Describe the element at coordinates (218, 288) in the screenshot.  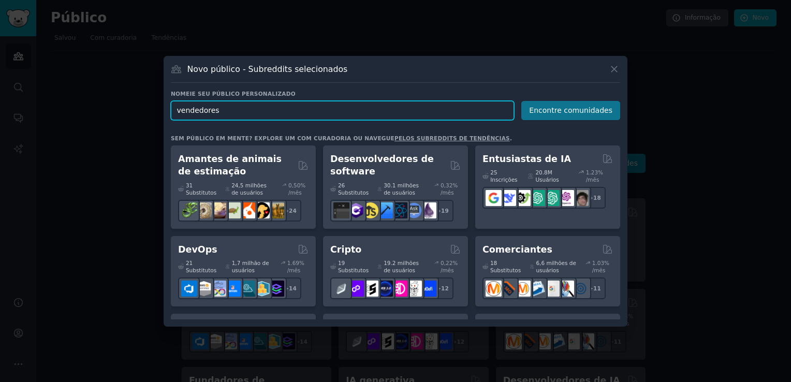
I see `img: Docker_DevOps` at that location.